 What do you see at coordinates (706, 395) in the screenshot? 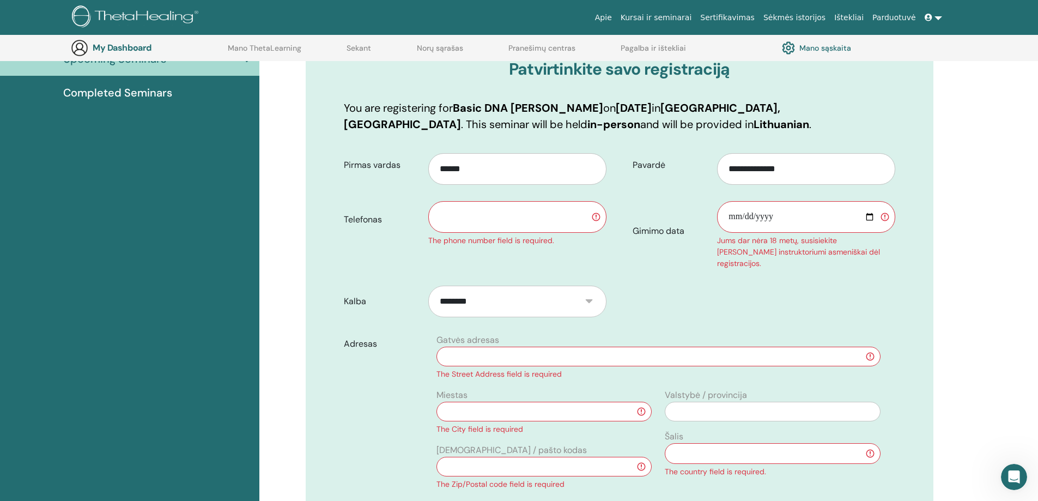
I see `label: Valstybė / provincija` at bounding box center [706, 395].